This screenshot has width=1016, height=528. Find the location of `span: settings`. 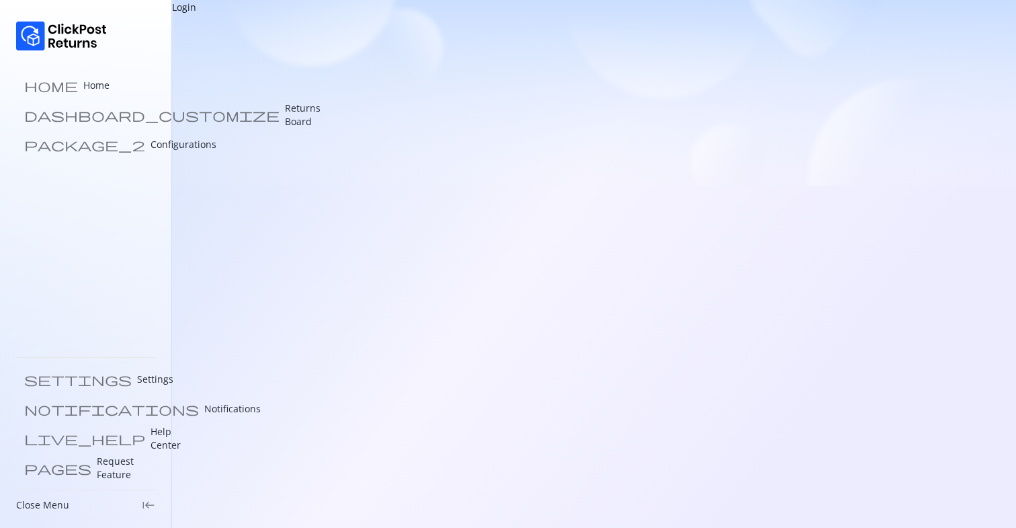

span: settings is located at coordinates (78, 379).